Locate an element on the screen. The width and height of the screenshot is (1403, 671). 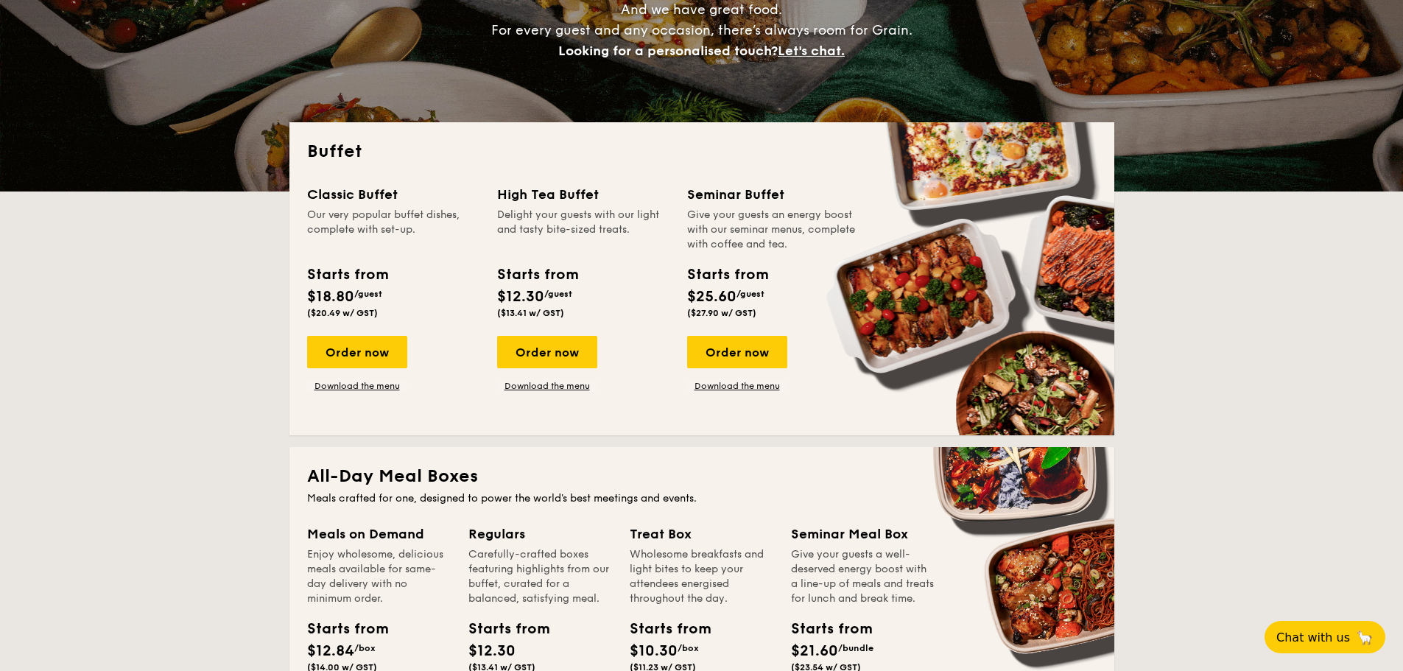
span: Chat with us is located at coordinates (1313, 637).